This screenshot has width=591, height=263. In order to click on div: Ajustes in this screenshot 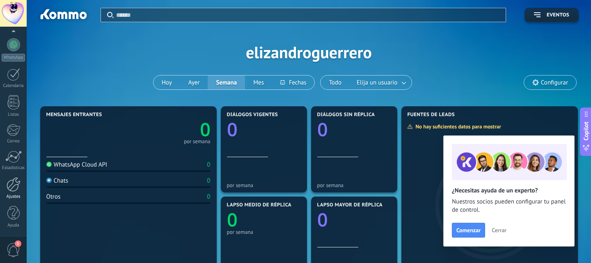, I will do `click(14, 197)`.